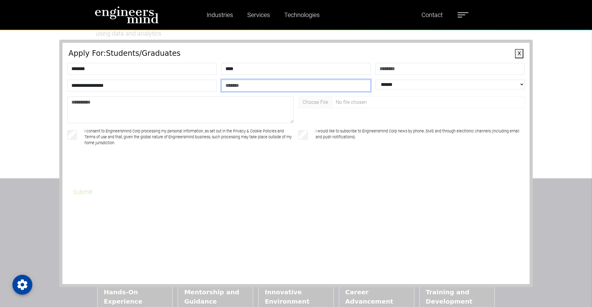 This screenshot has width=592, height=307. Describe the element at coordinates (189, 137) in the screenshot. I see `label: I consent to Engineersmind Corp processing my personal information, as set out in the Privacy & C...` at that location.